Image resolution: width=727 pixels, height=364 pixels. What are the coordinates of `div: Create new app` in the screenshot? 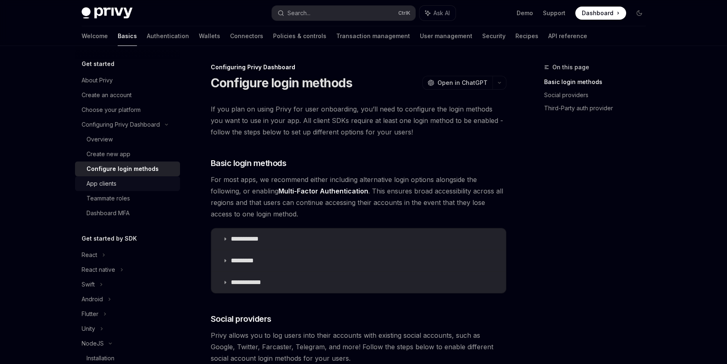 It's located at (108, 154).